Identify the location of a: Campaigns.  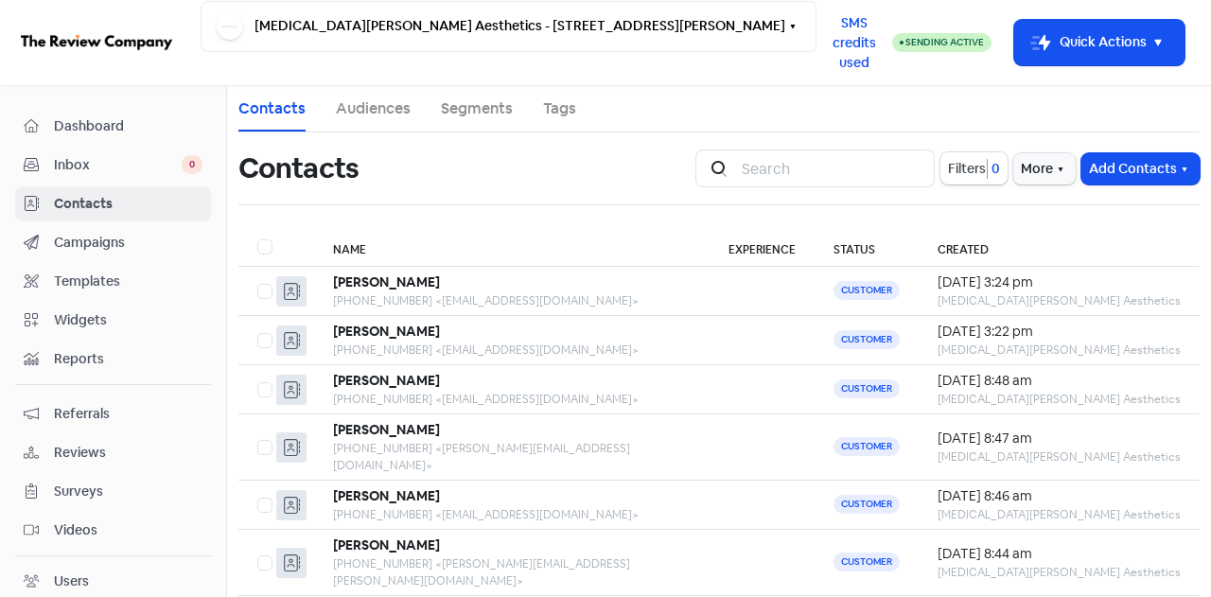
(113, 242).